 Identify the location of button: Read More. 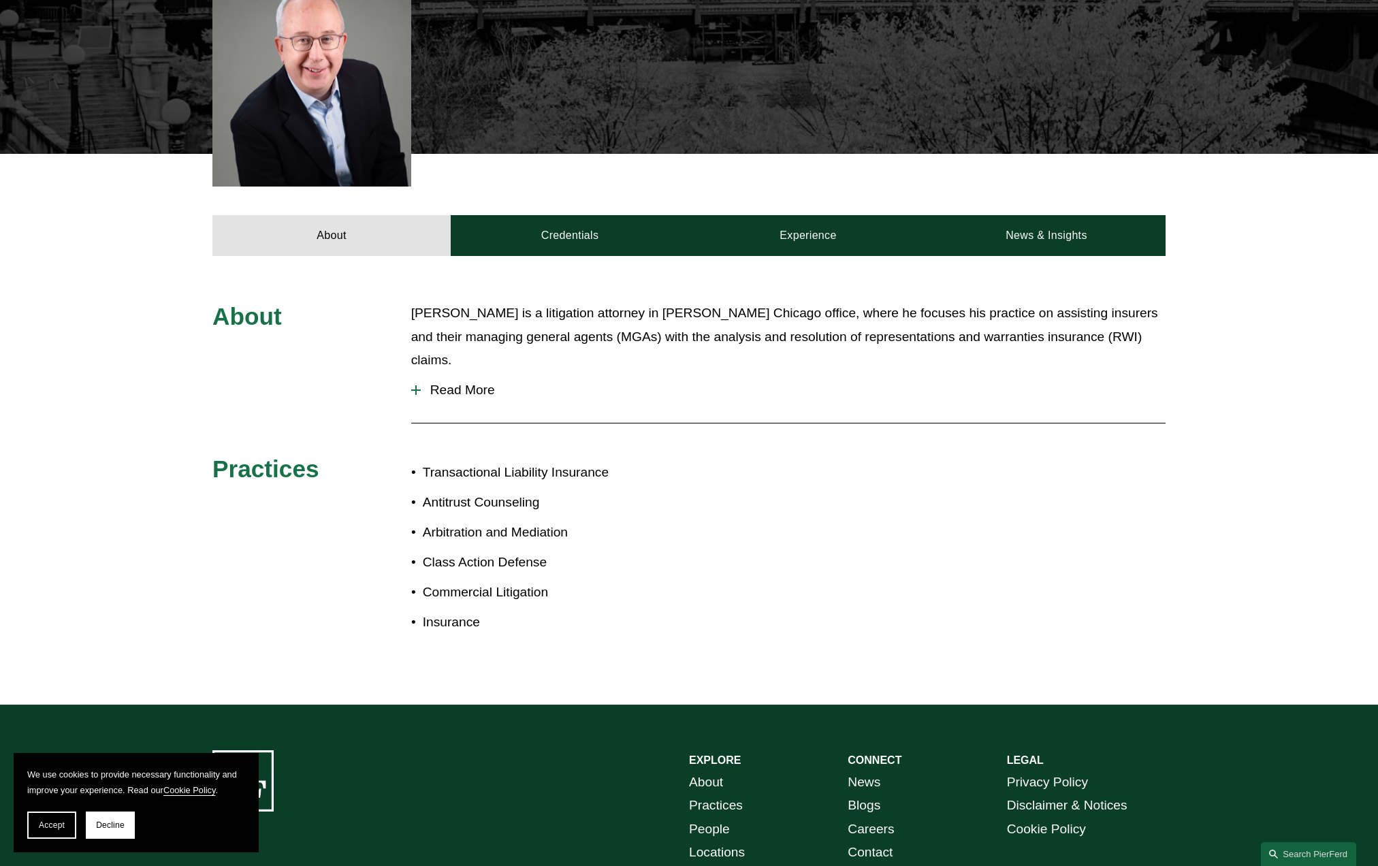
(788, 390).